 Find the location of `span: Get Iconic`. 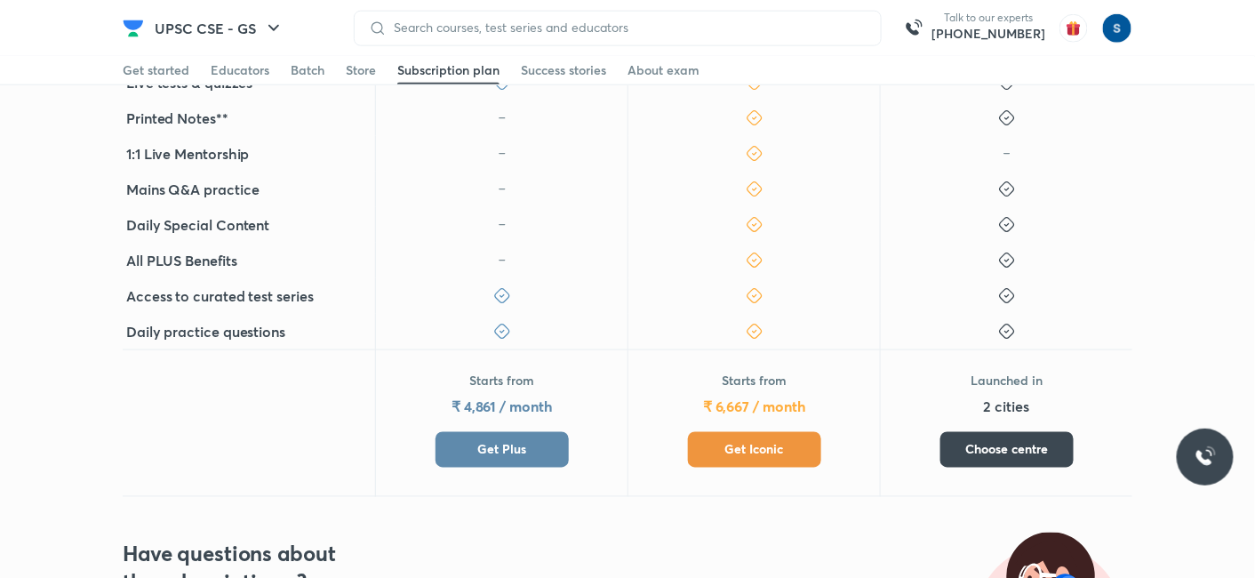

span: Get Iconic is located at coordinates (755, 450).